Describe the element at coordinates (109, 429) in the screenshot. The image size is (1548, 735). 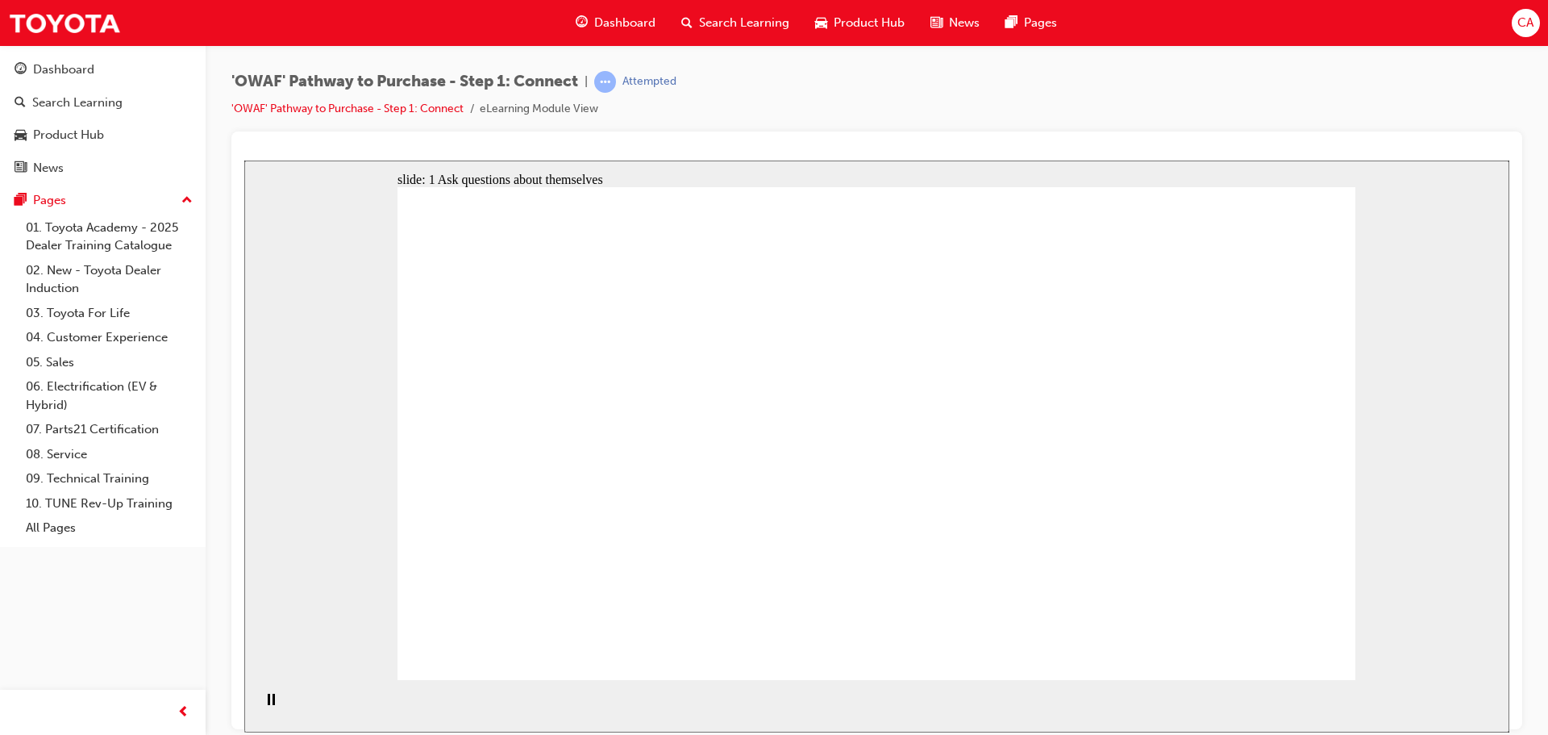
I see `a: 07. Parts21 Certification` at that location.